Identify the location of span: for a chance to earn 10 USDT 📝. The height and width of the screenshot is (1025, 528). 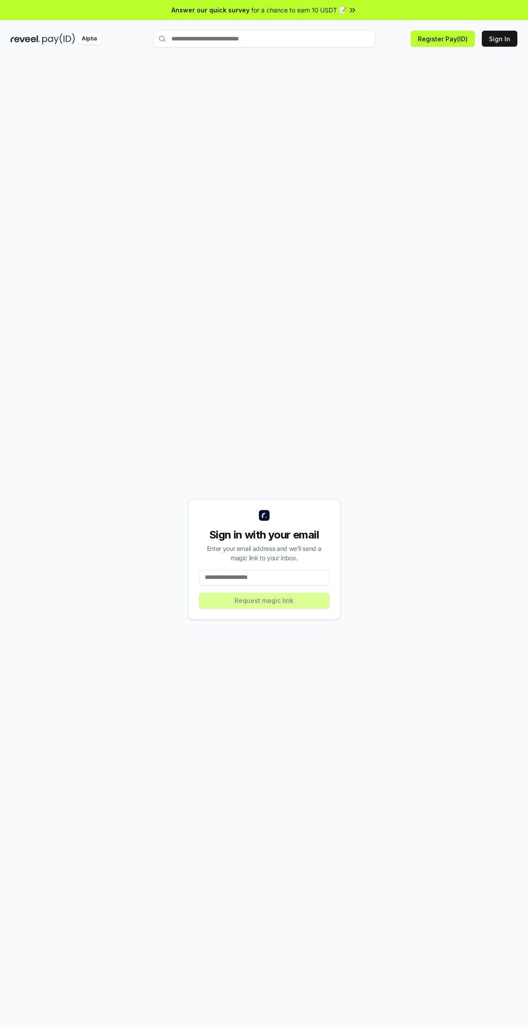
(299, 10).